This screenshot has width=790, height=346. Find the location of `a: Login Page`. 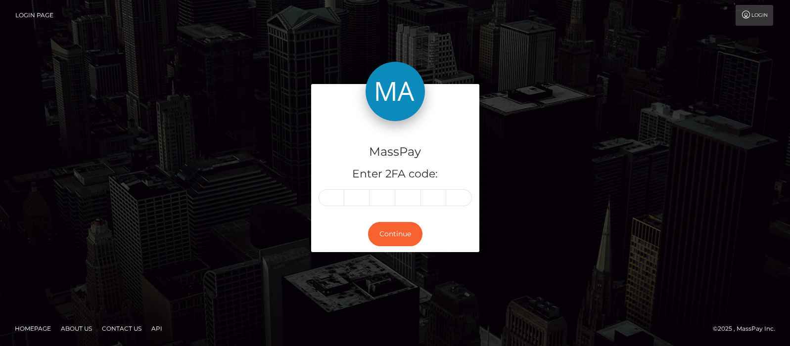

a: Login Page is located at coordinates (34, 15).